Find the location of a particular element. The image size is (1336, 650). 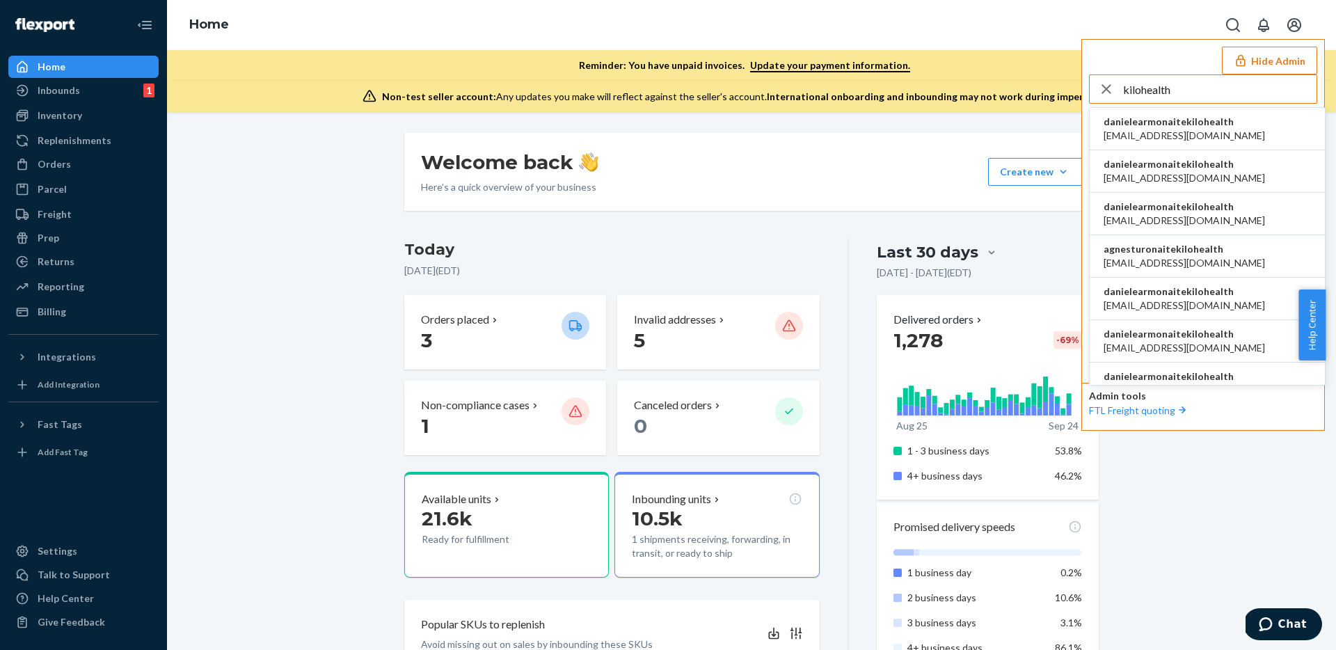

div: Parcel is located at coordinates (52, 189).